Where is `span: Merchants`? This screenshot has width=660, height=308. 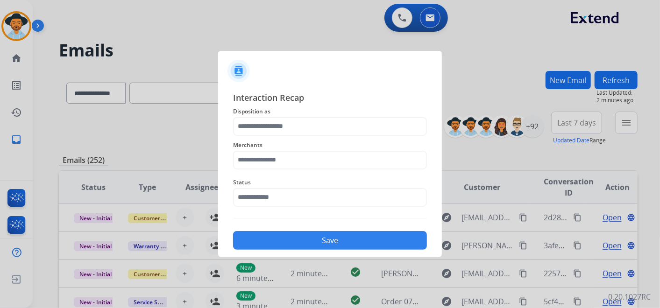 span: Merchants is located at coordinates (330, 145).